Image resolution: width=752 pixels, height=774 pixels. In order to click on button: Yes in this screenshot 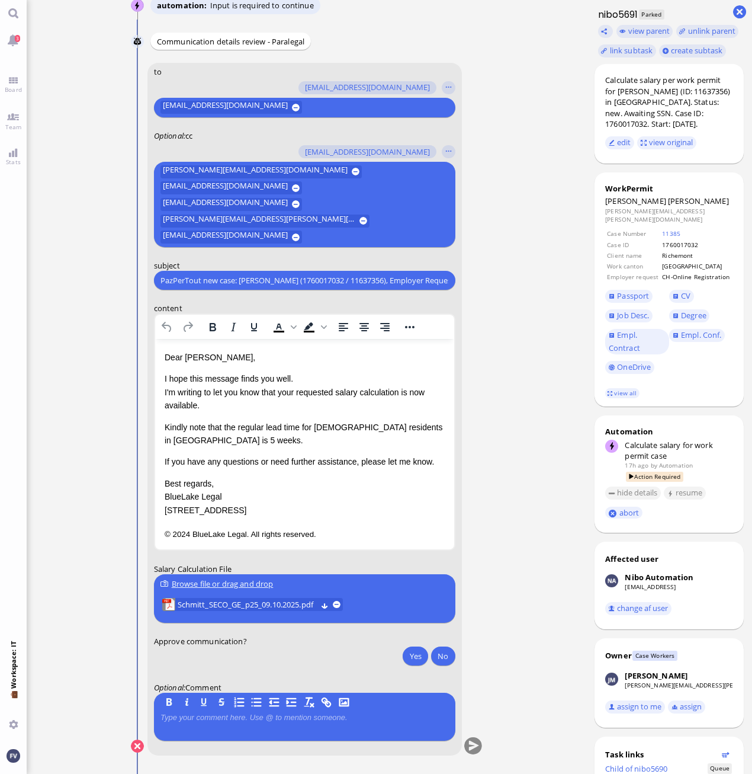, I will do `click(415, 656)`.